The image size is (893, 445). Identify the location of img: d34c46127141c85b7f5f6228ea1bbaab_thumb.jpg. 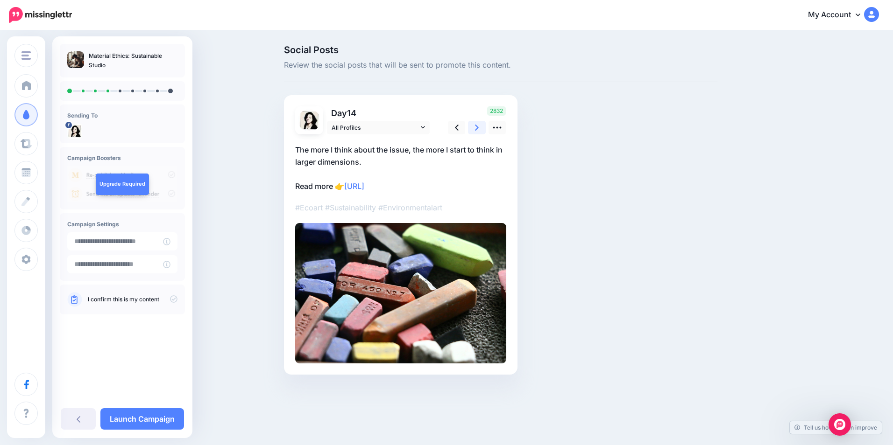
(76, 60).